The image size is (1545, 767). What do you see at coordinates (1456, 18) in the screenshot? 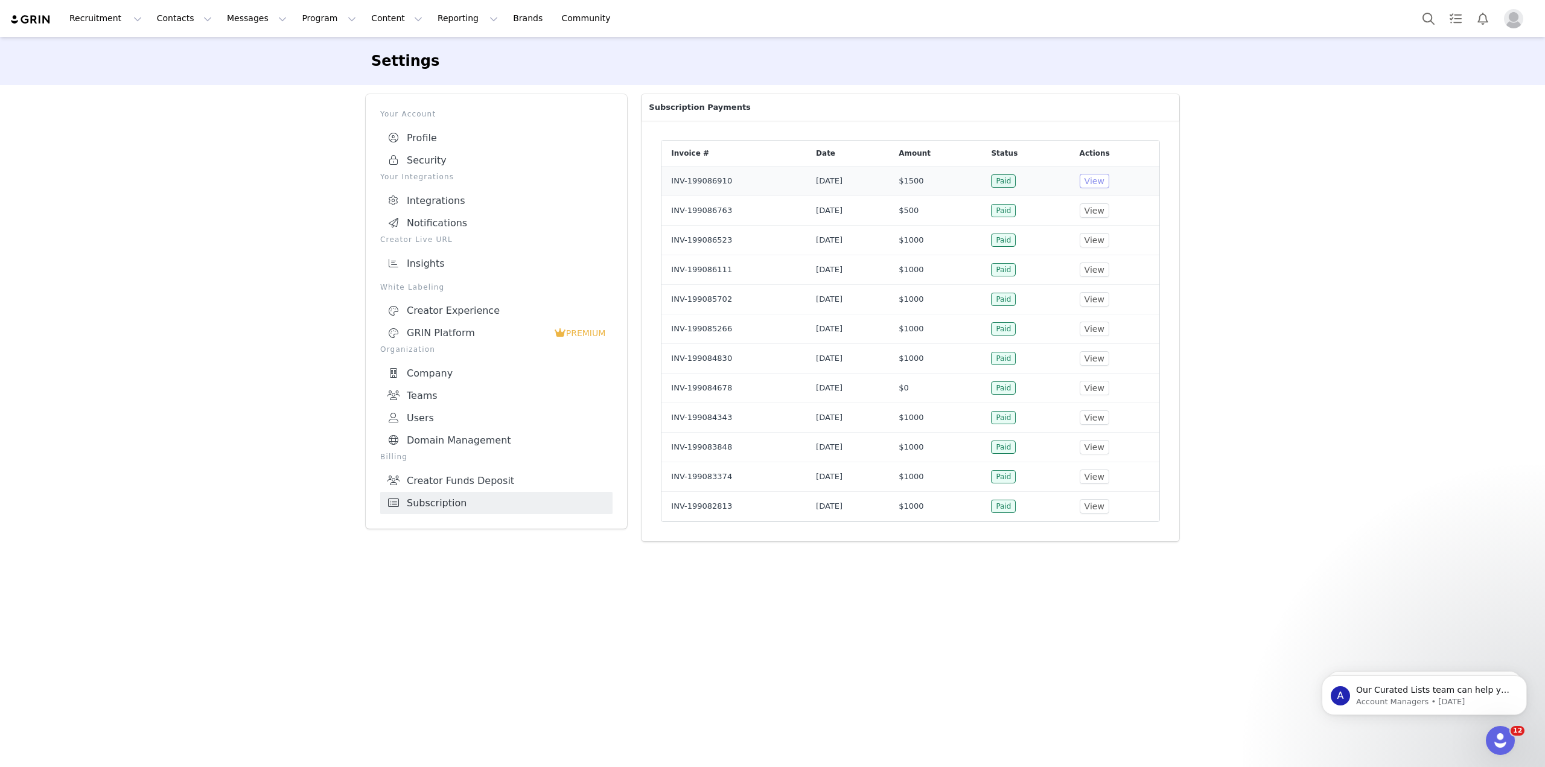
I see `a: Tasks` at bounding box center [1456, 18].